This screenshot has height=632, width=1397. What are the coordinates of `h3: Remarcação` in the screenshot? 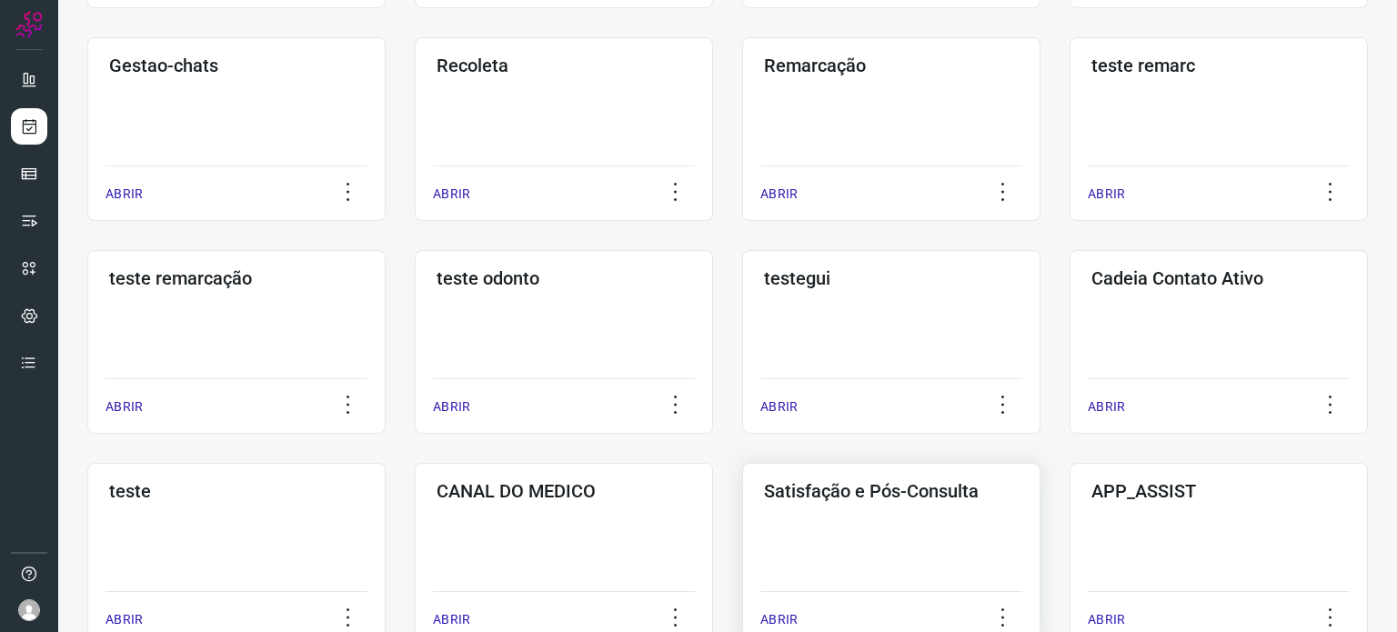 It's located at (891, 65).